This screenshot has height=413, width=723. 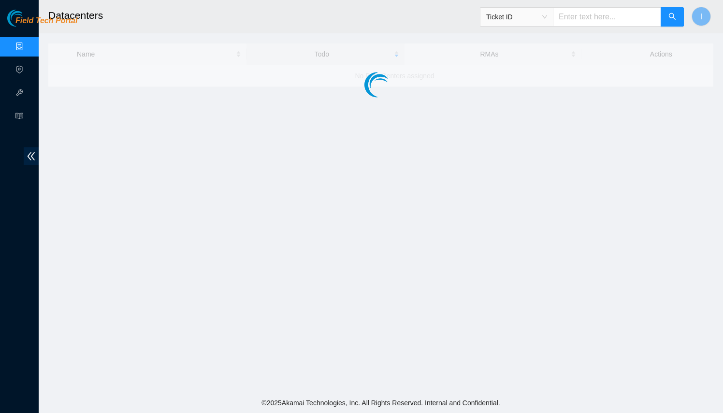 What do you see at coordinates (516, 17) in the screenshot?
I see `span: Ticket ID` at bounding box center [516, 17].